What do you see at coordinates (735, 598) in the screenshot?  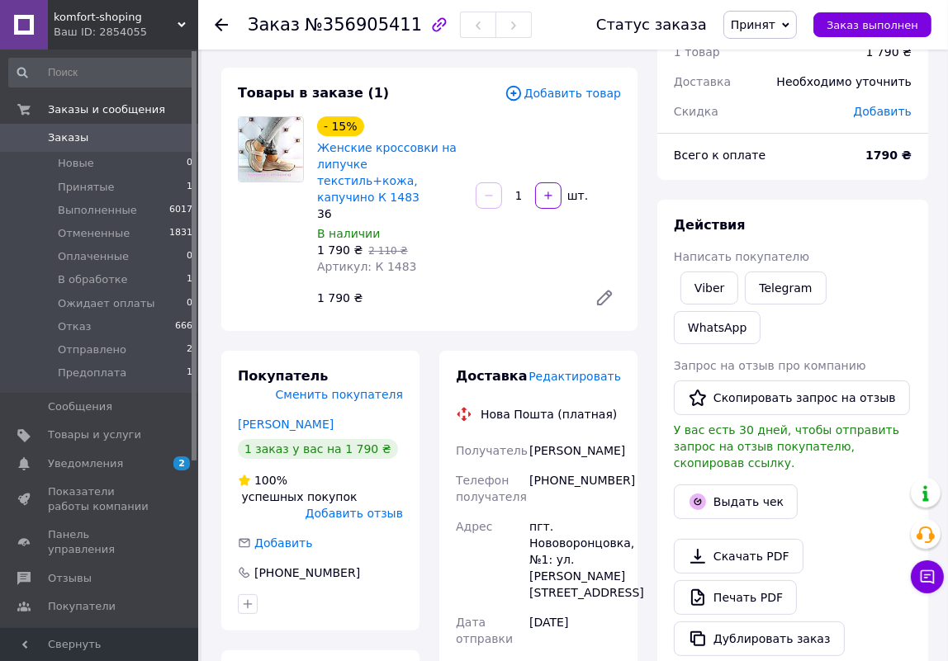 I see `a: Печать PDF` at bounding box center [735, 598].